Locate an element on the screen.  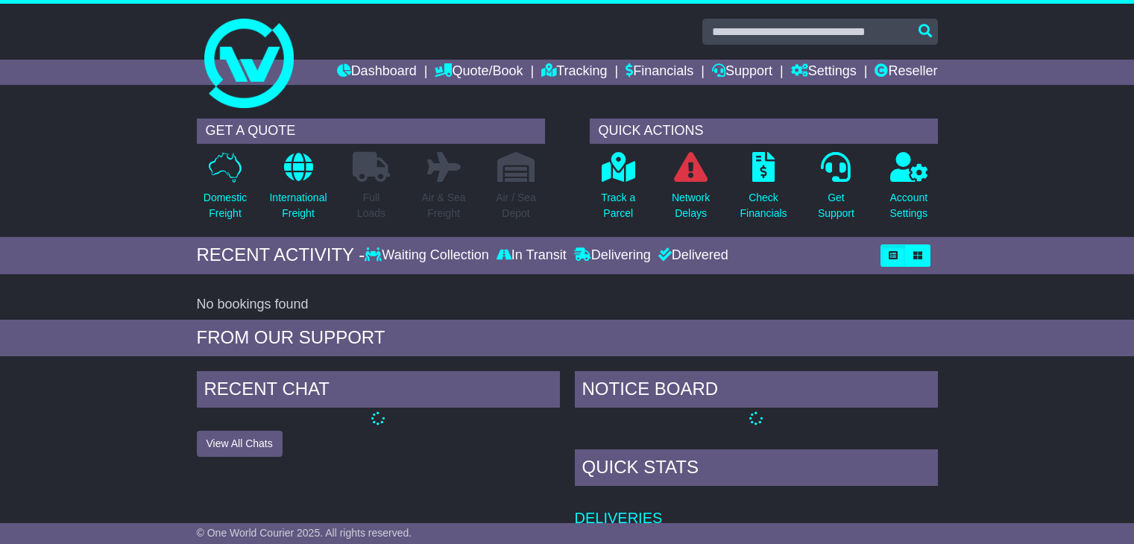
div: No bookings found is located at coordinates (568, 305).